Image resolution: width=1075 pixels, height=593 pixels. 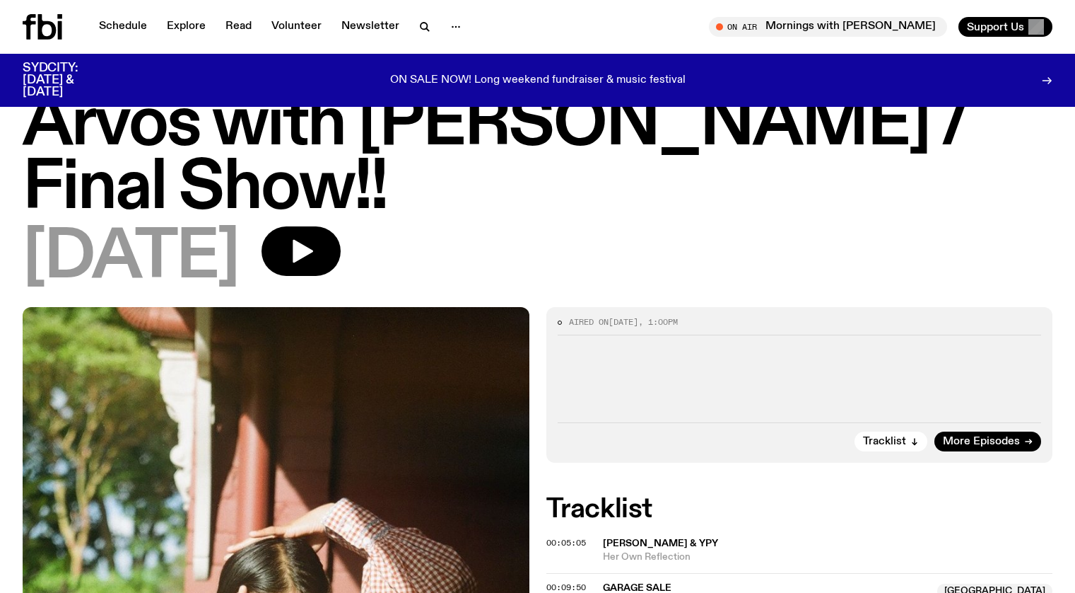 I want to click on p: ON SALE NOW! Long weekend fundraiser & music festival, so click(x=538, y=81).